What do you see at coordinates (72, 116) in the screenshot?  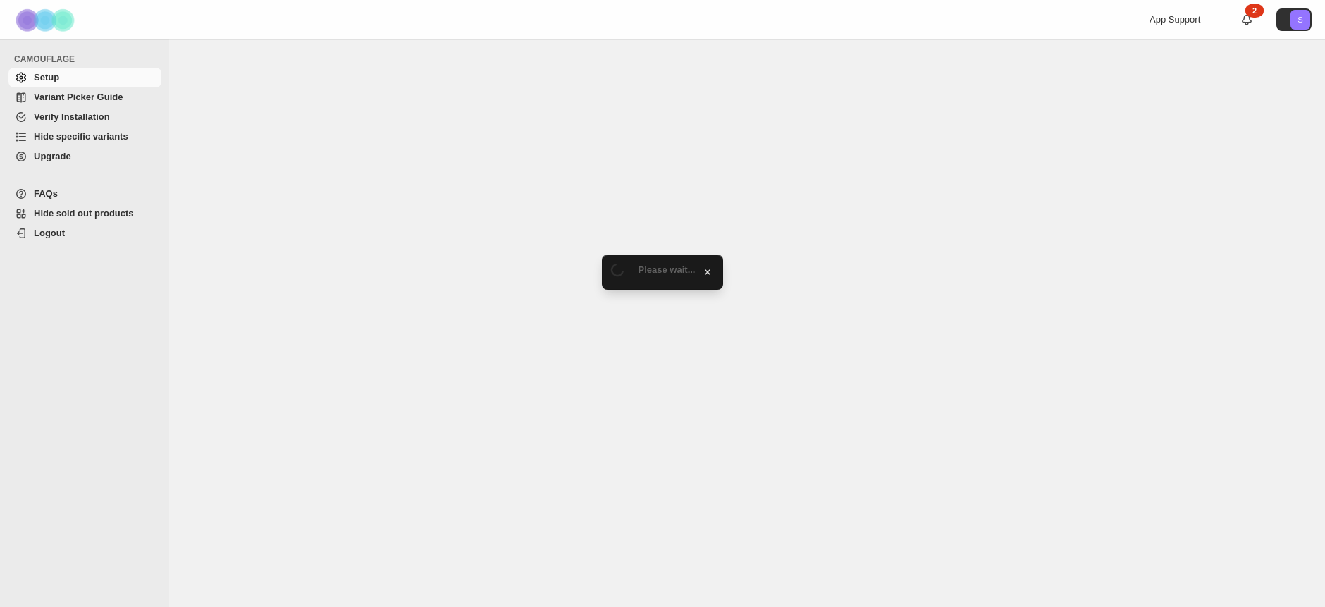 I see `span: Verify Installation` at bounding box center [72, 116].